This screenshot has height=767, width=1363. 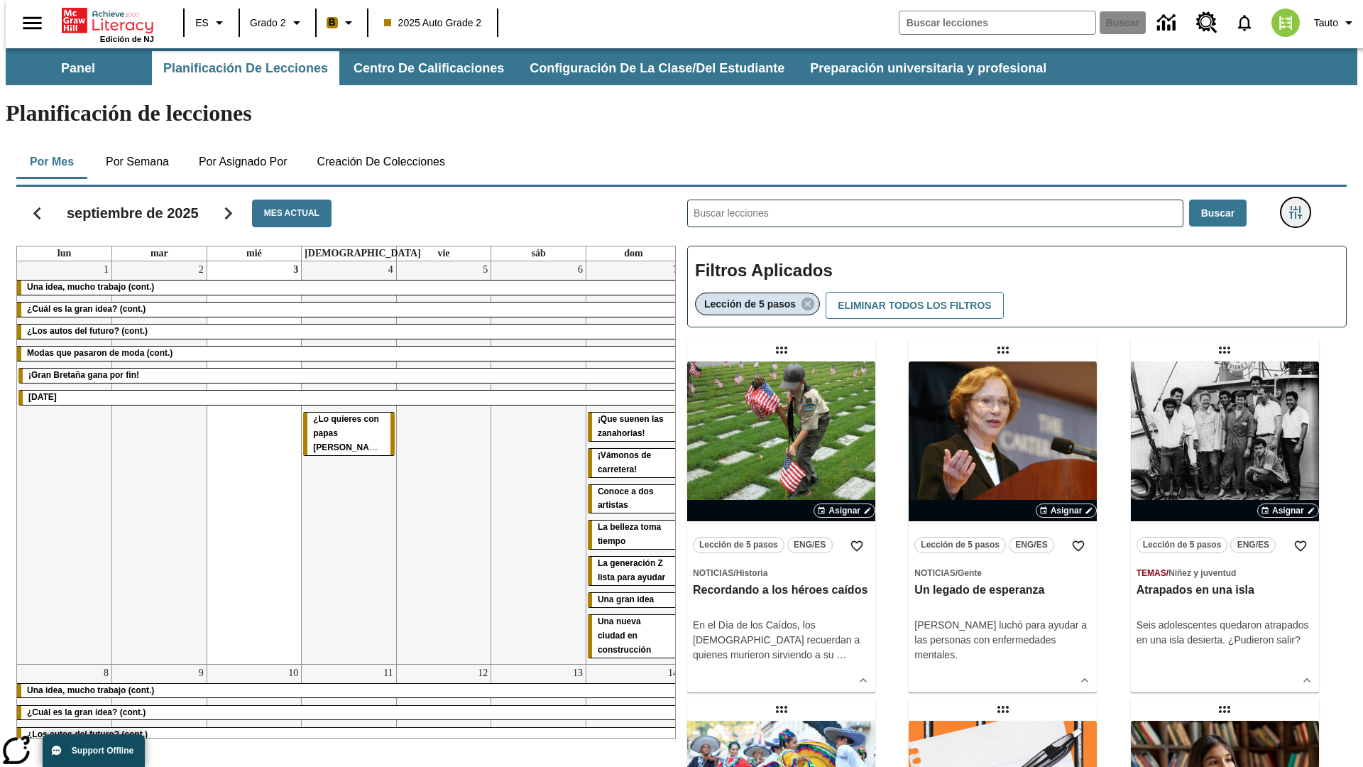 What do you see at coordinates (631, 570) in the screenshot?
I see `span: La generación Z lista para ayudar` at bounding box center [631, 570].